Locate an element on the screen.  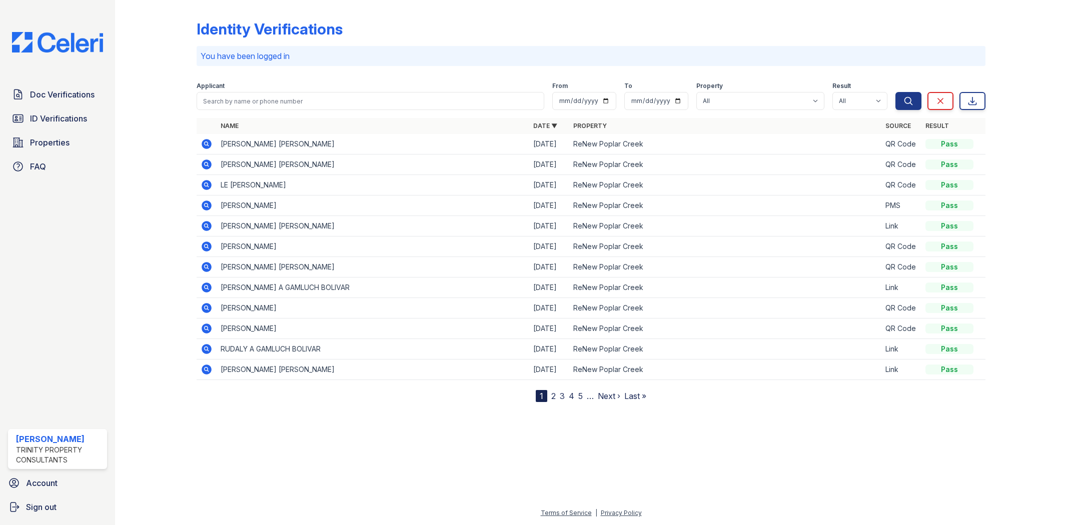
span: ID Verifications is located at coordinates (59, 119).